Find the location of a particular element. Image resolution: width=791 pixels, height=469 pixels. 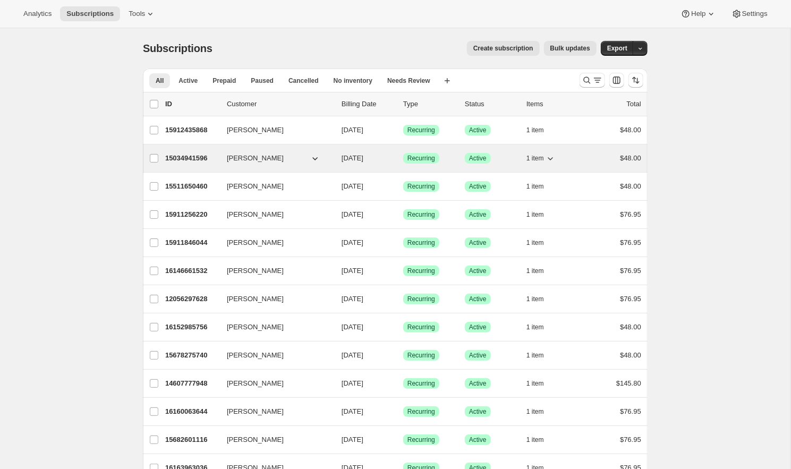

span: Settings is located at coordinates (755, 14).